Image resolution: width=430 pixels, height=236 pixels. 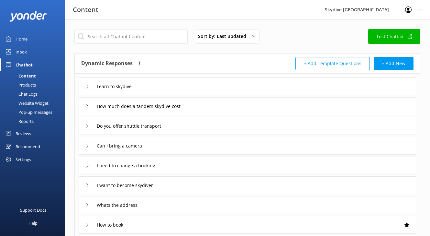 What do you see at coordinates (34, 85) in the screenshot?
I see `a: Products` at bounding box center [34, 85].